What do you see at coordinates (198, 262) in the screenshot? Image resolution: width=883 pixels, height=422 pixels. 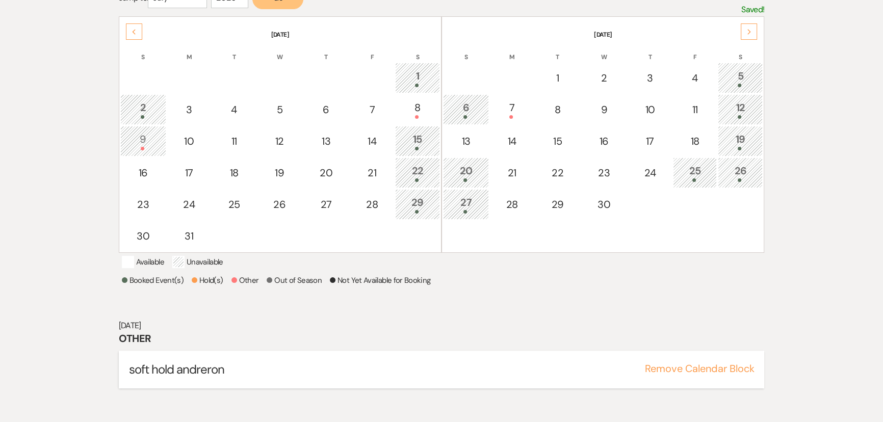 I see `p: Unavailable` at bounding box center [198, 262].